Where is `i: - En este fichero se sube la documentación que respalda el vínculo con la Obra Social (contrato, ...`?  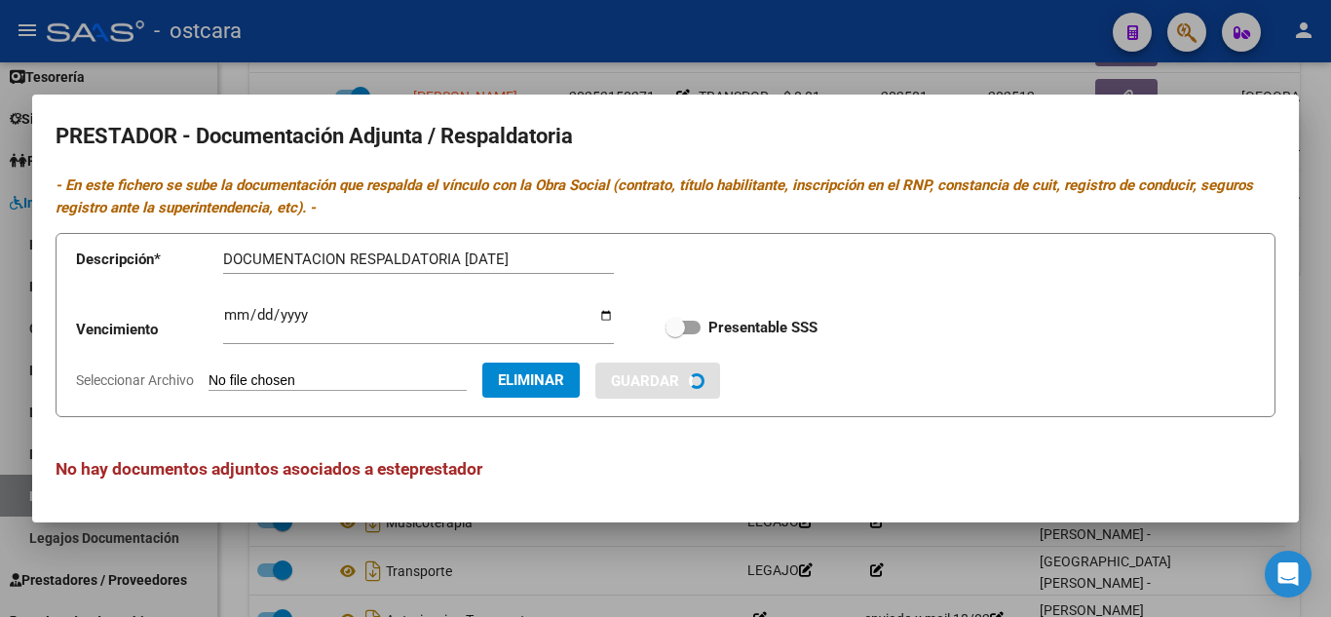
i: - En este fichero se sube la documentación que respalda el vínculo con la Obra Social (contrato, ... is located at coordinates (654, 196).